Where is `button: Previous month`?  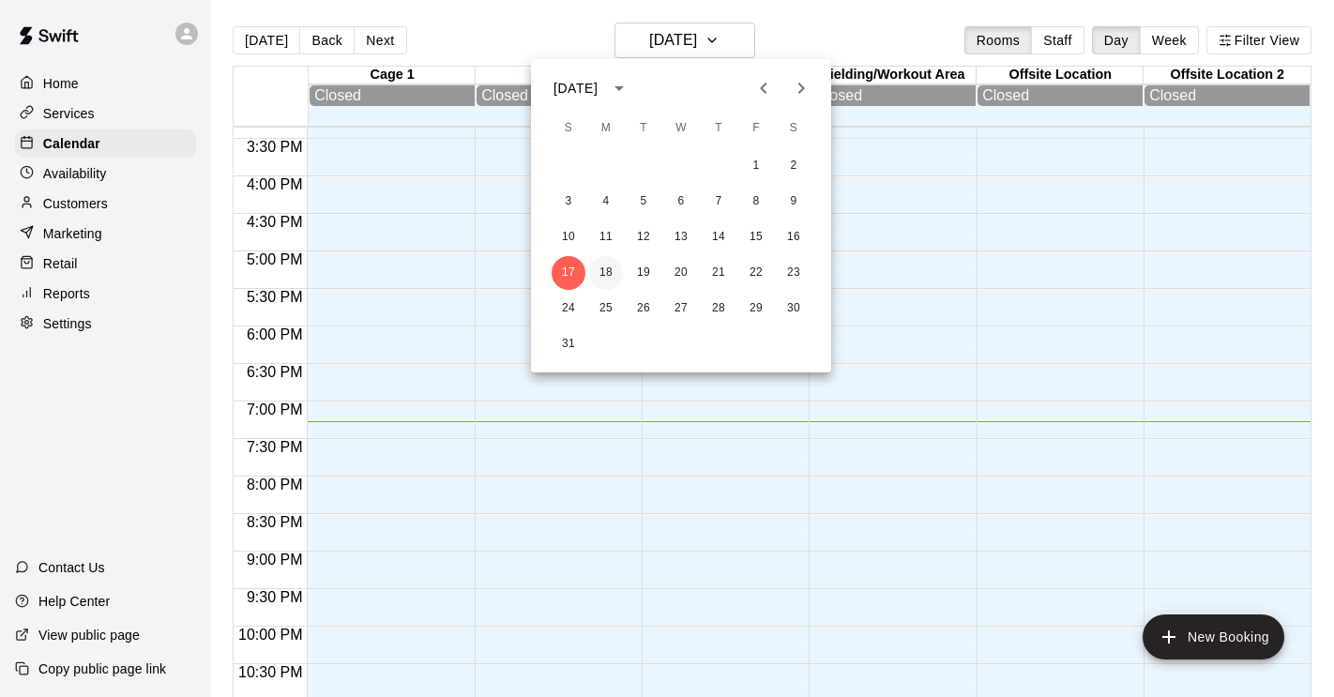
button: Previous month is located at coordinates (763, 88).